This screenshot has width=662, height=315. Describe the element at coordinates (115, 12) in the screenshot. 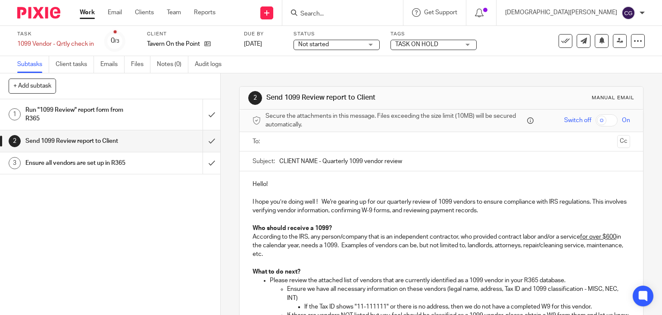

I see `a: Email` at that location.